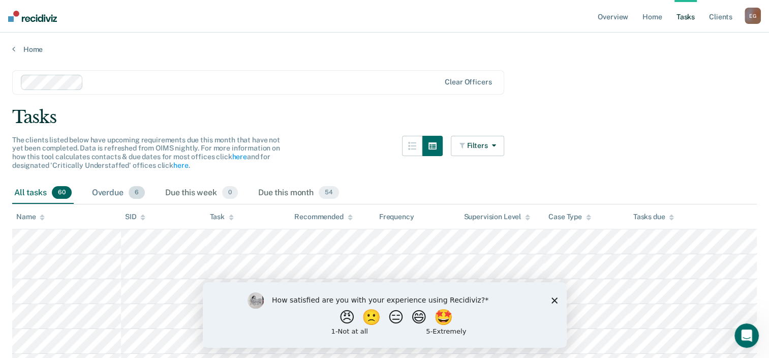 The width and height of the screenshot is (769, 358). What do you see at coordinates (187, 18) in the screenshot?
I see `div: How satisfied are you with your experience using Recidiviz?` at bounding box center [187, 18].